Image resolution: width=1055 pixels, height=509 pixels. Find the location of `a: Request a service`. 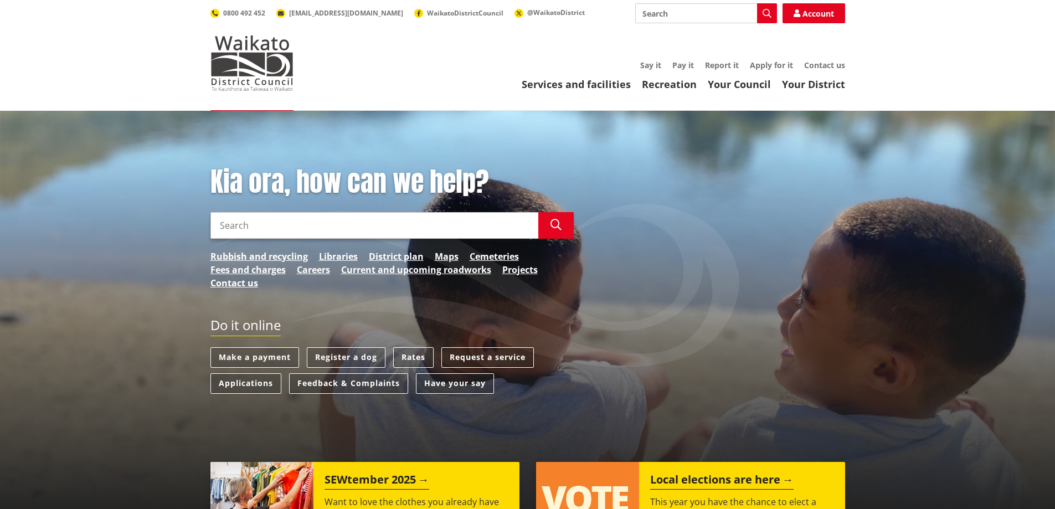

a: Request a service is located at coordinates (487, 357).